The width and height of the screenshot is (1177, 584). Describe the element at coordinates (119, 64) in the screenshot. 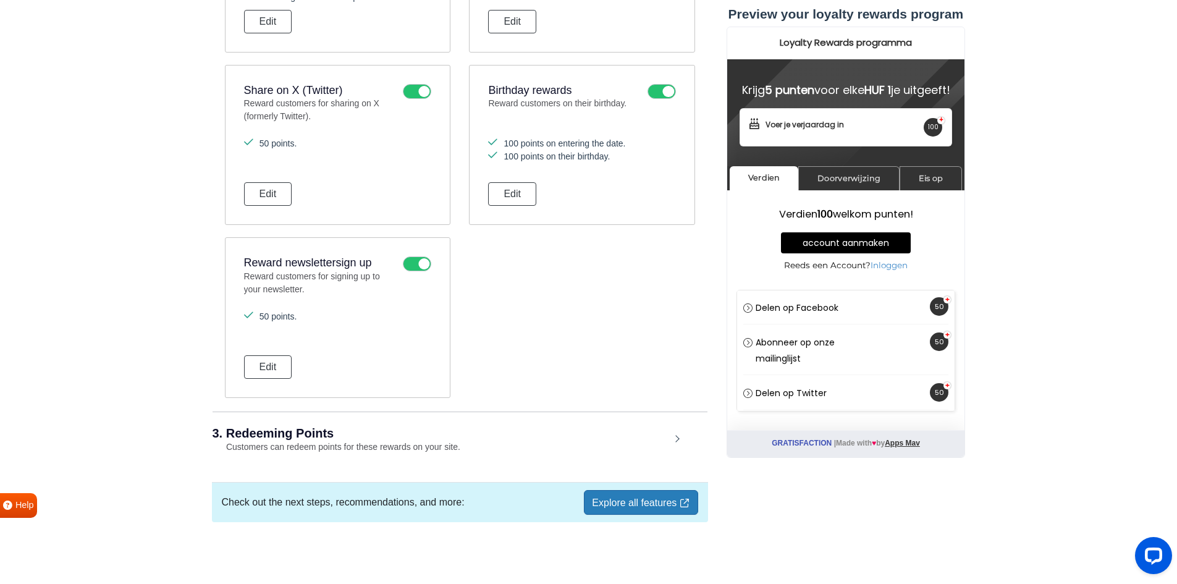

I see `h4: Krijg voor elke je uitgeeft!` at that location.